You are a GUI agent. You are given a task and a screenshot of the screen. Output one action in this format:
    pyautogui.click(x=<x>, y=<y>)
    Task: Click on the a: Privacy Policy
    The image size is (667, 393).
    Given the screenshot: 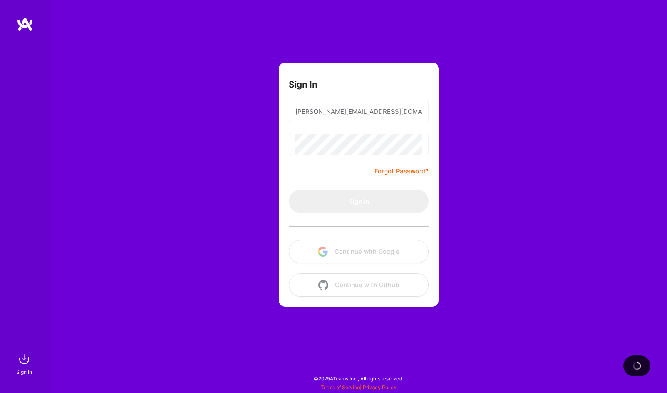 What is the action you would take?
    pyautogui.click(x=380, y=387)
    